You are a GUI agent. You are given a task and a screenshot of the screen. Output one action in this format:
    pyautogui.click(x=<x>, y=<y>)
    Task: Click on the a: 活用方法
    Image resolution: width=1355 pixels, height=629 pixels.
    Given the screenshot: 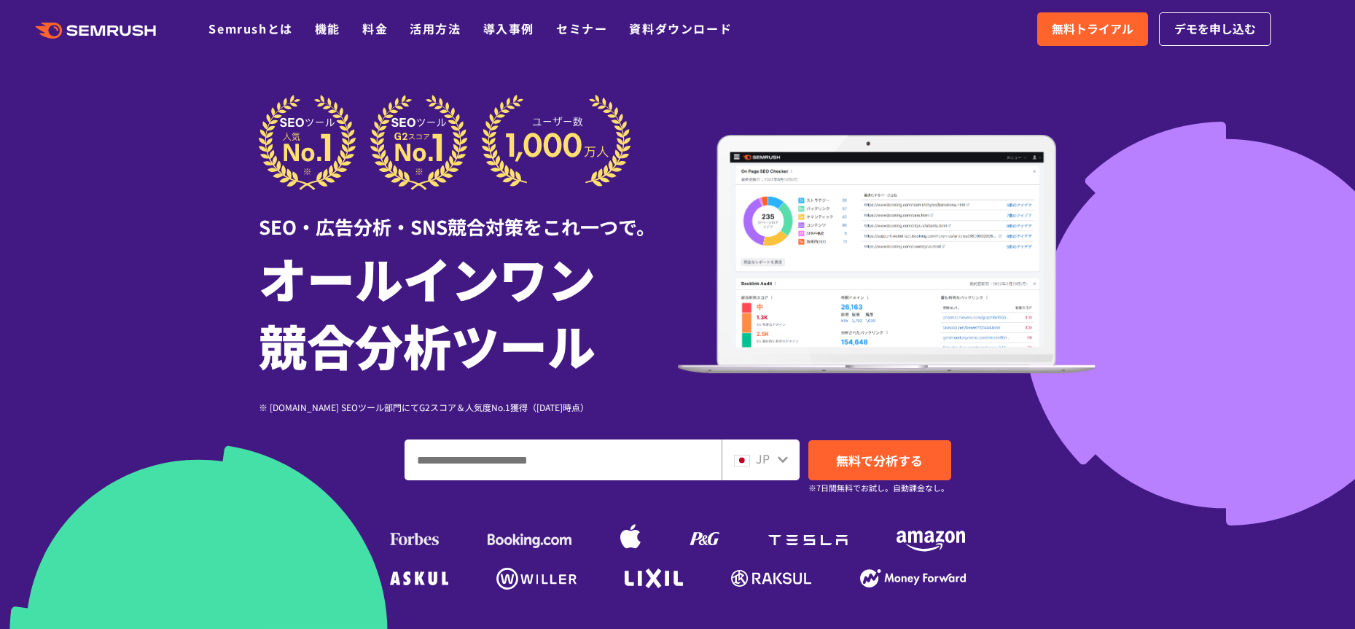 What is the action you would take?
    pyautogui.click(x=435, y=28)
    